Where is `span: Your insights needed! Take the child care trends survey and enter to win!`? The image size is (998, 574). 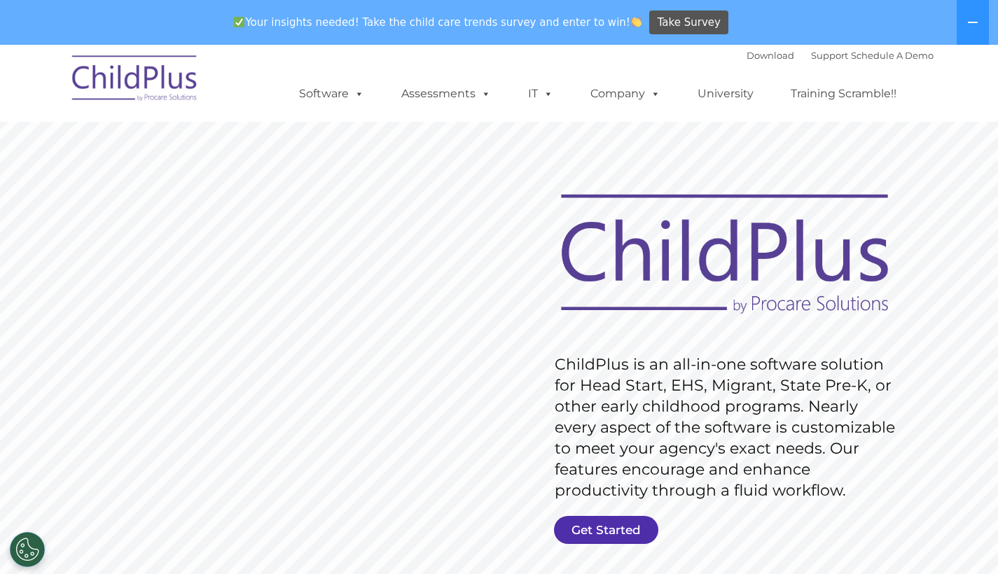
span: Your insights needed! Take the child care trends survey and enter to win! is located at coordinates (438, 22).